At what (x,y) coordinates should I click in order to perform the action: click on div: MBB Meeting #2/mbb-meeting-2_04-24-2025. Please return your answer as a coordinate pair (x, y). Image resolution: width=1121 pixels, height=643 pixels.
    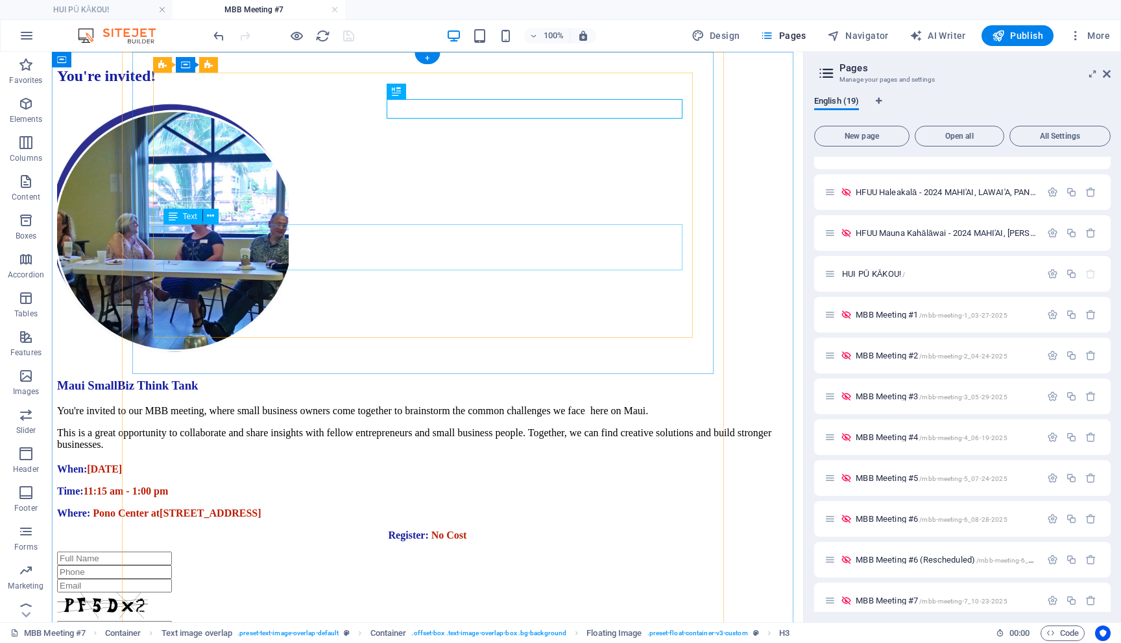
    Looking at the image, I should click on (946, 355).